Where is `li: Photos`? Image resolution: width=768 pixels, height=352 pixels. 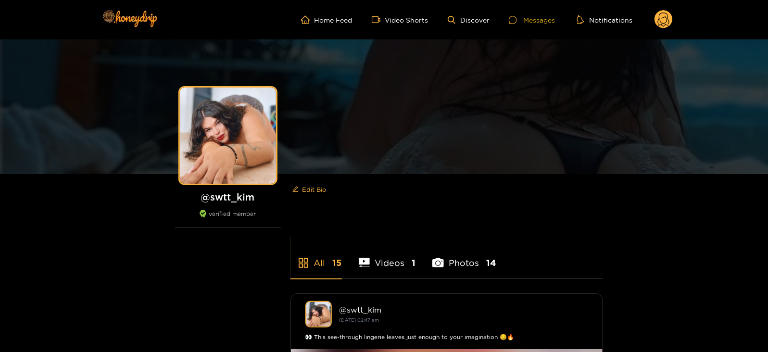
li: Photos is located at coordinates (464, 257).